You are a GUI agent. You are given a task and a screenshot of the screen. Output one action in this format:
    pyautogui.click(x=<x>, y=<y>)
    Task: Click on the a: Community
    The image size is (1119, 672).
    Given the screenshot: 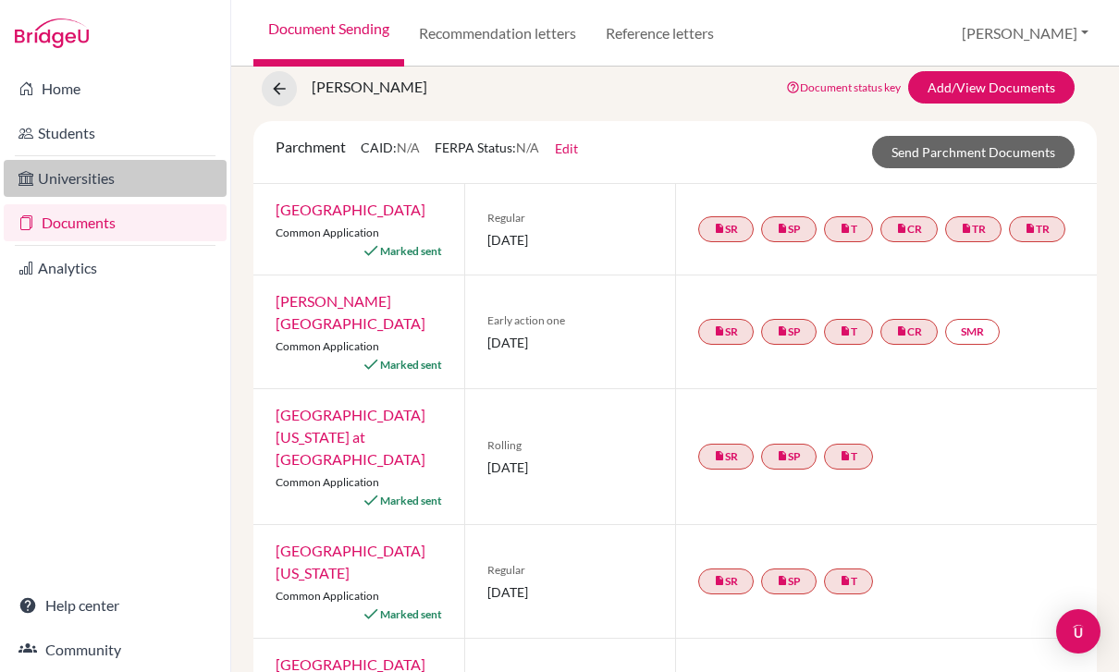 What is the action you would take?
    pyautogui.click(x=115, y=650)
    